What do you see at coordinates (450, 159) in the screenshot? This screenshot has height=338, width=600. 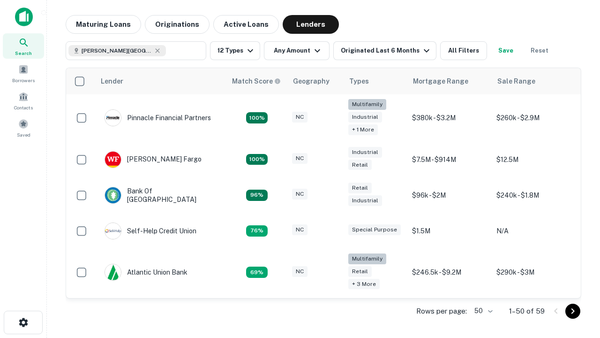 I see `td: $7.5M - $914M` at bounding box center [450, 159].